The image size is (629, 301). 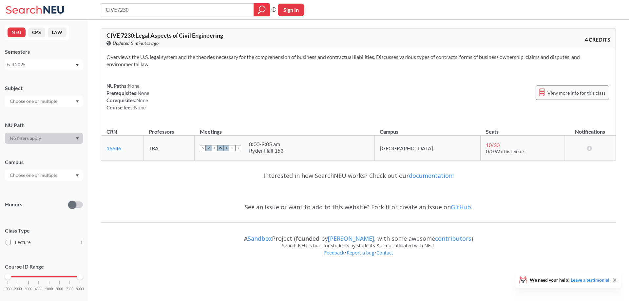 What do you see at coordinates (590, 128) in the screenshot?
I see `th: Notifications` at bounding box center [590, 128].